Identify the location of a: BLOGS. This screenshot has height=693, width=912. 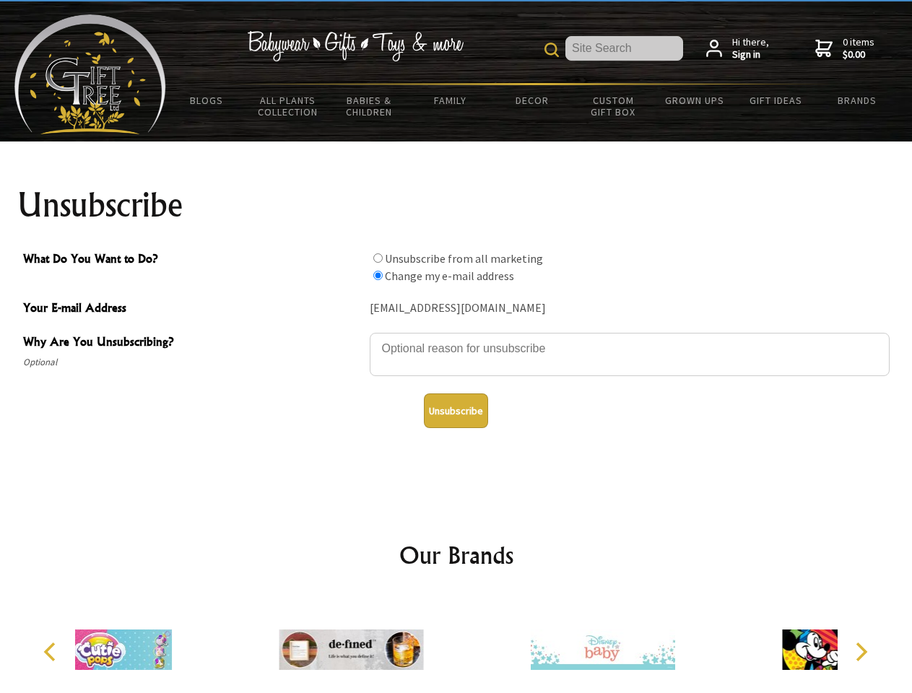
(206, 100).